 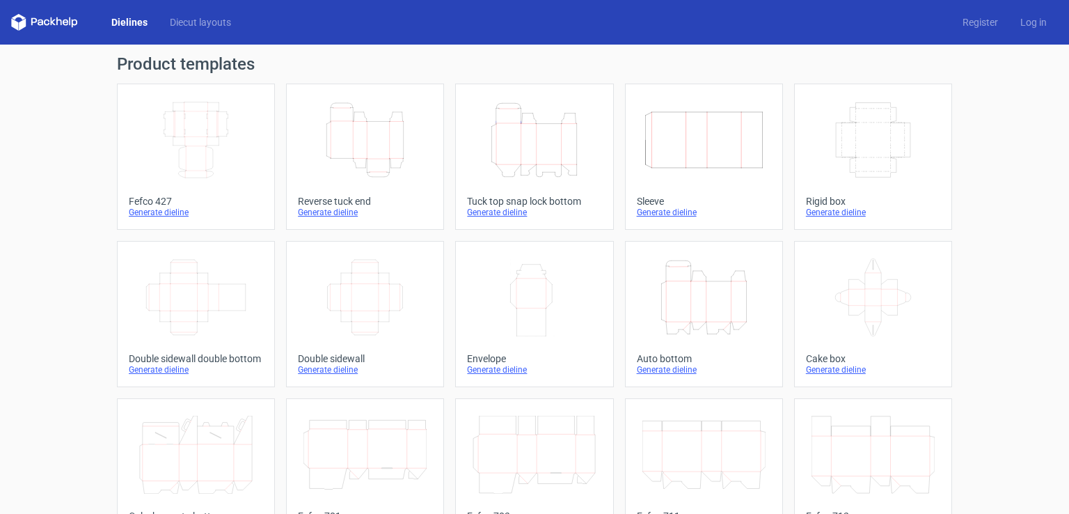 What do you see at coordinates (703, 201) in the screenshot?
I see `div: Sleeve` at bounding box center [703, 201].